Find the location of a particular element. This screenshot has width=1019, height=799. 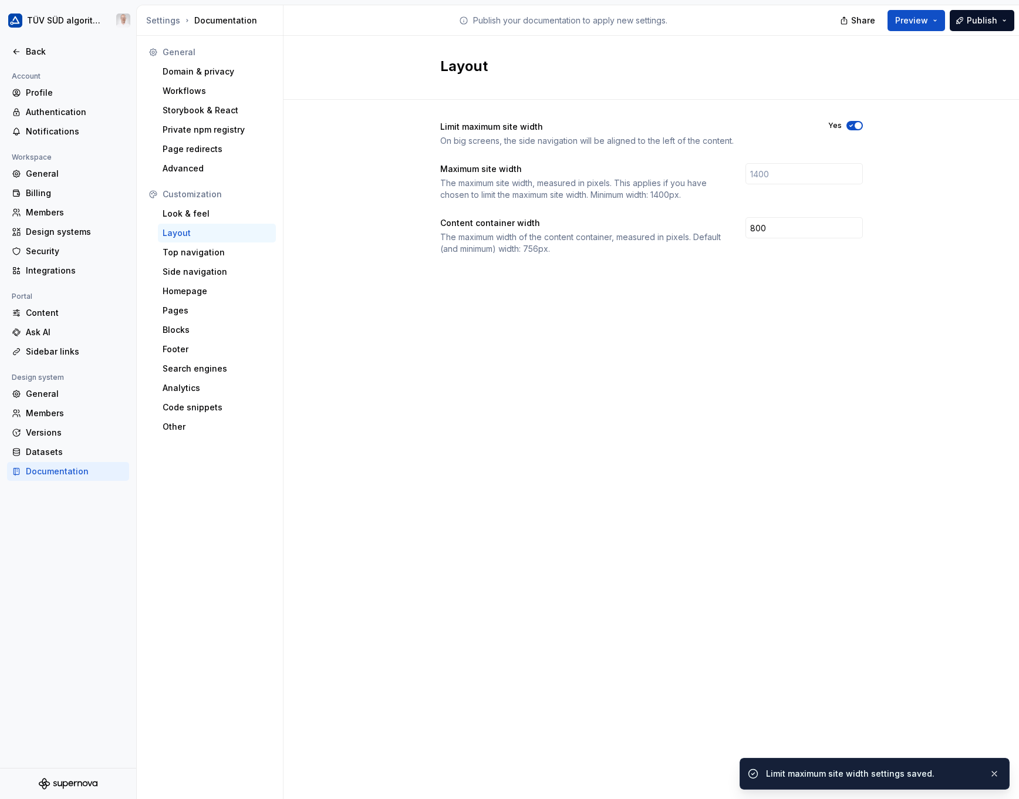

a: Other is located at coordinates (216, 427).